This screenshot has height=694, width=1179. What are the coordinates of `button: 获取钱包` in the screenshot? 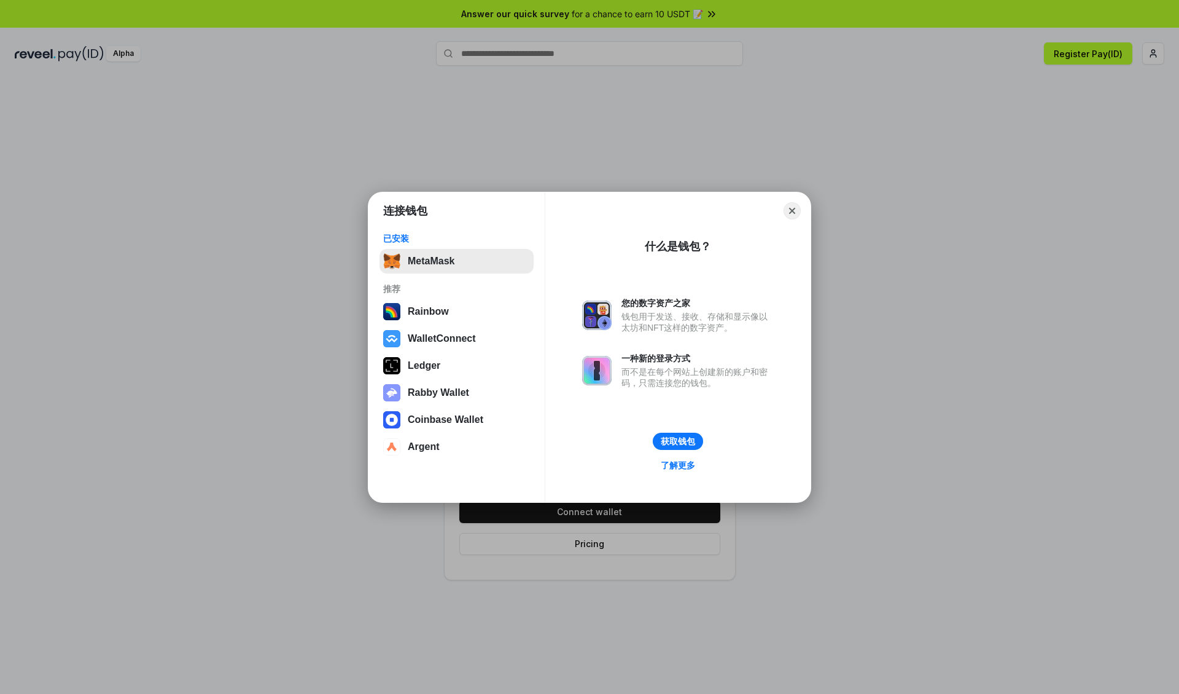 It's located at (678, 441).